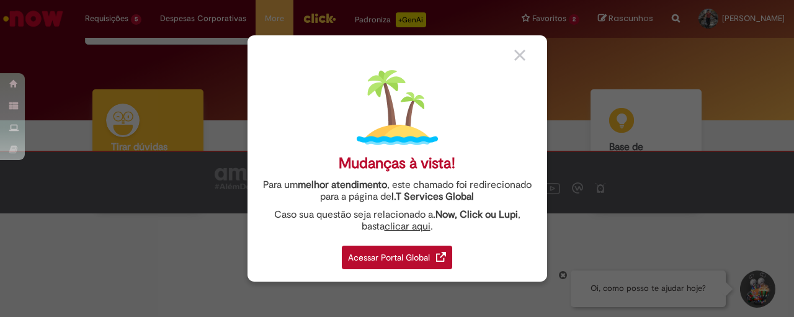 Image resolution: width=794 pixels, height=317 pixels. Describe the element at coordinates (397, 258) in the screenshot. I see `div: Acessar Portal Global` at that location.